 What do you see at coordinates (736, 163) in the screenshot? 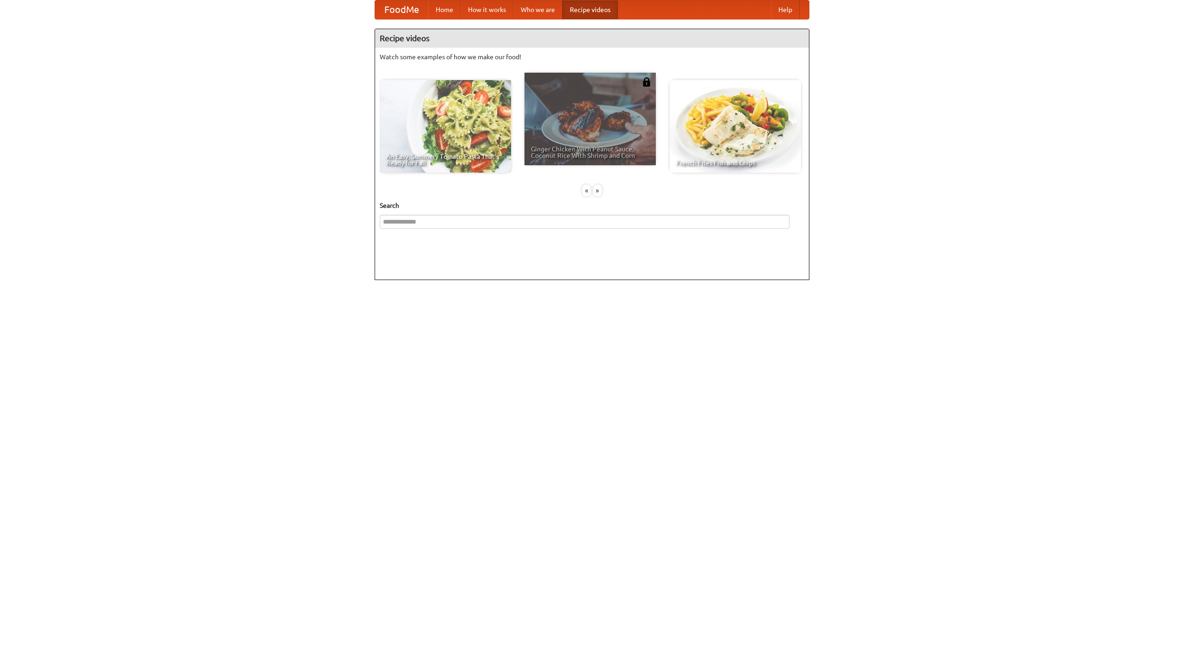
I see `span: French Fries Fish and Chips` at bounding box center [736, 163].